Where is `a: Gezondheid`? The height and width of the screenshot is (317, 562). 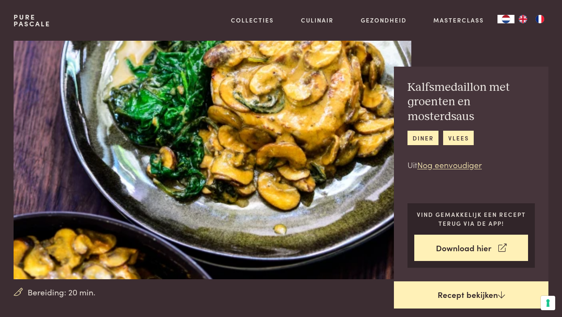 a: Gezondheid is located at coordinates (384, 20).